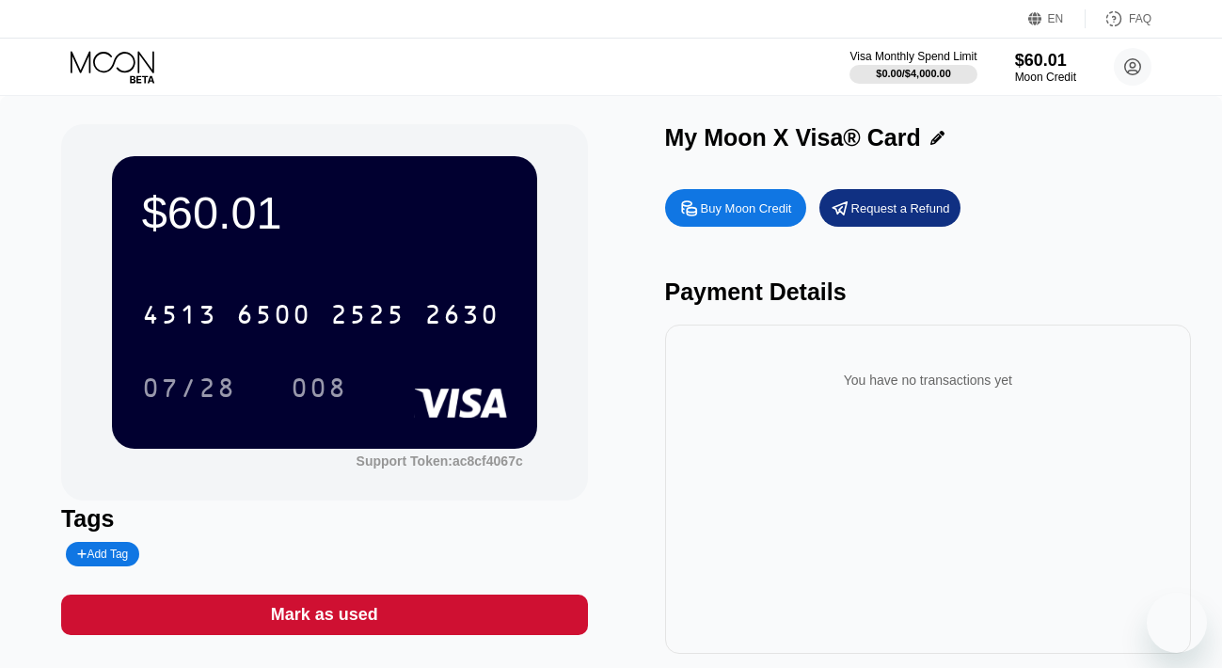 This screenshot has height=668, width=1222. What do you see at coordinates (439, 461) in the screenshot?
I see `div: Support Token:ac8cf4067c` at bounding box center [439, 461].